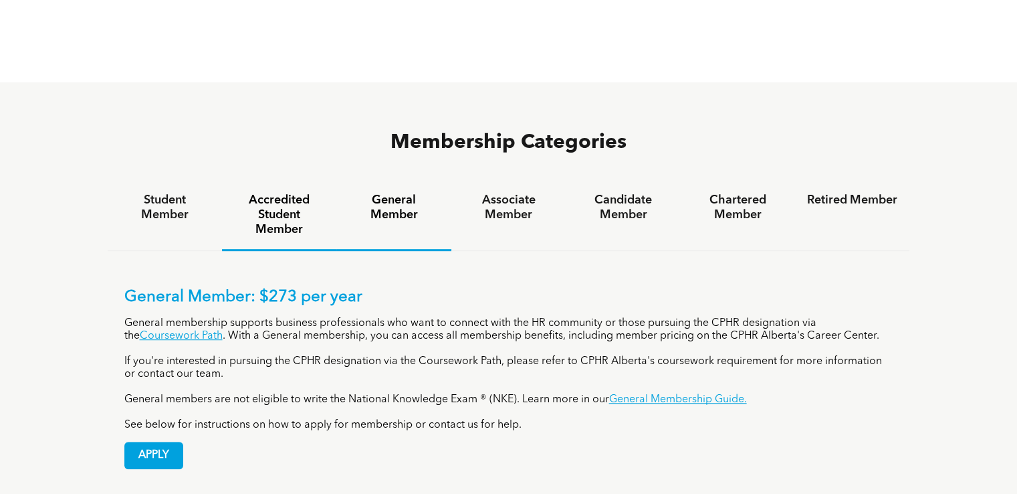  What do you see at coordinates (508, 207) in the screenshot?
I see `h4: Associate Member` at bounding box center [508, 207].